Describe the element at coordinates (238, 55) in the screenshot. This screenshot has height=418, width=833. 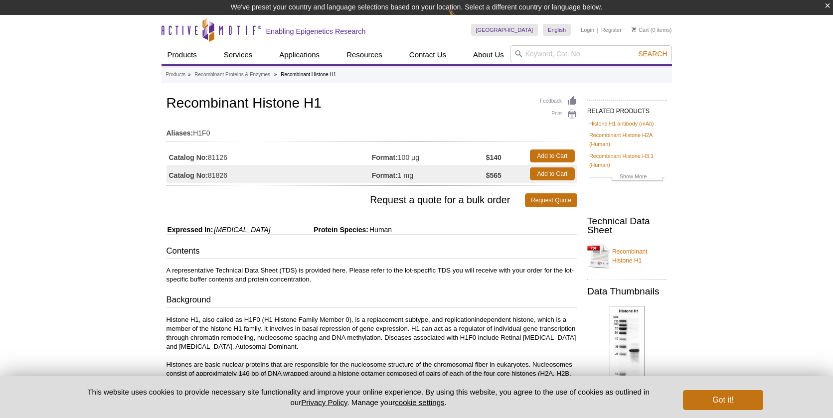
I see `a: Services` at that location.